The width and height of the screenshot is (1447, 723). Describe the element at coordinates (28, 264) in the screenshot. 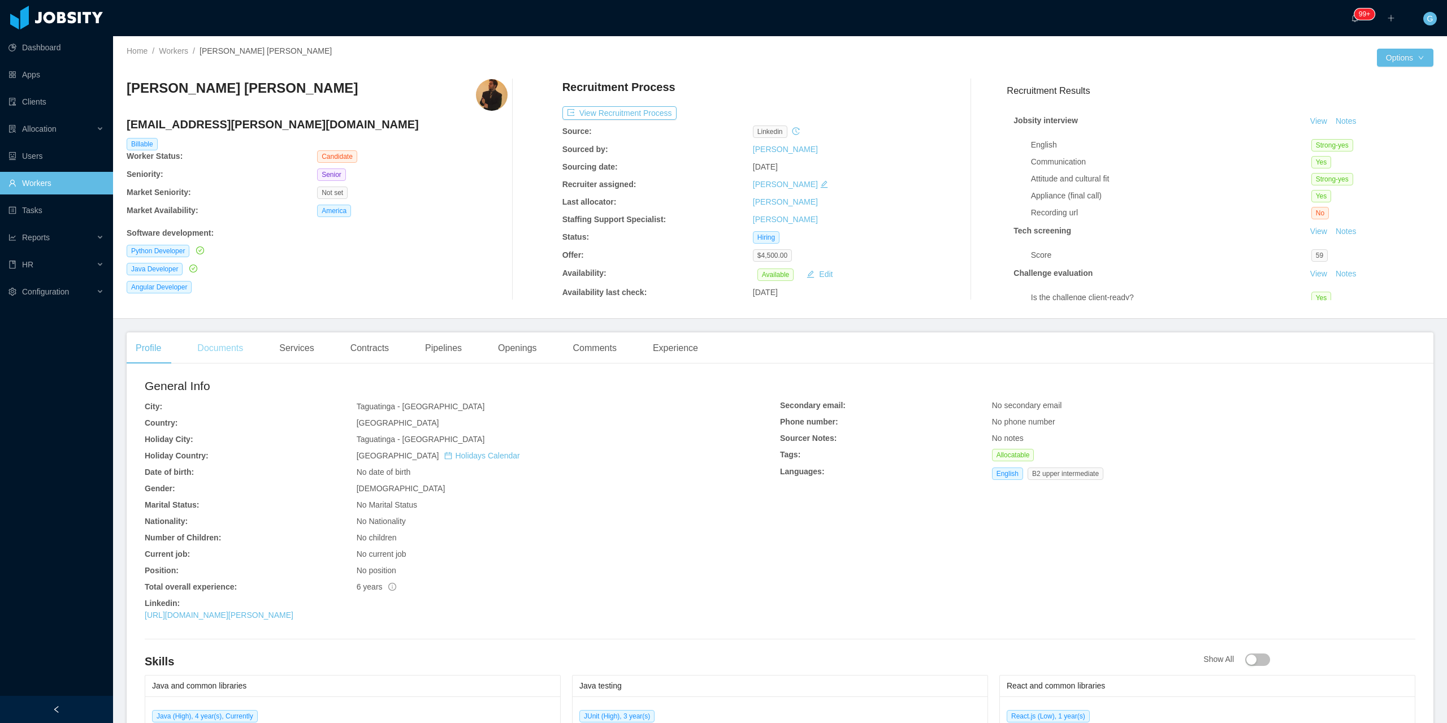

I see `span: HR` at that location.